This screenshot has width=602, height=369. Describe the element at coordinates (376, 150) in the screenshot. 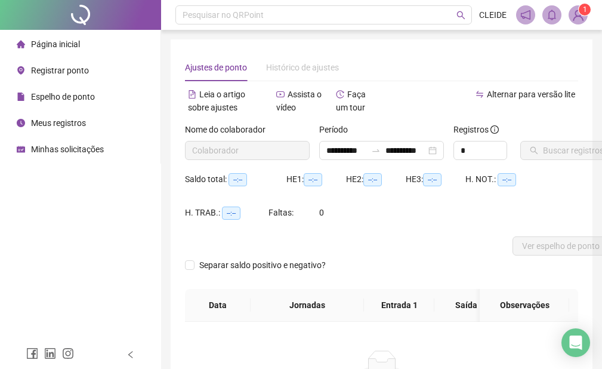

I see `span: swap-right` at that location.